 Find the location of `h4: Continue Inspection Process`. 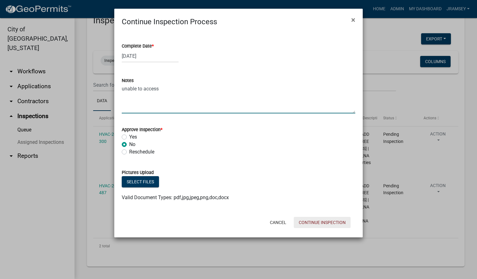

h4: Continue Inspection Process is located at coordinates (169, 22).